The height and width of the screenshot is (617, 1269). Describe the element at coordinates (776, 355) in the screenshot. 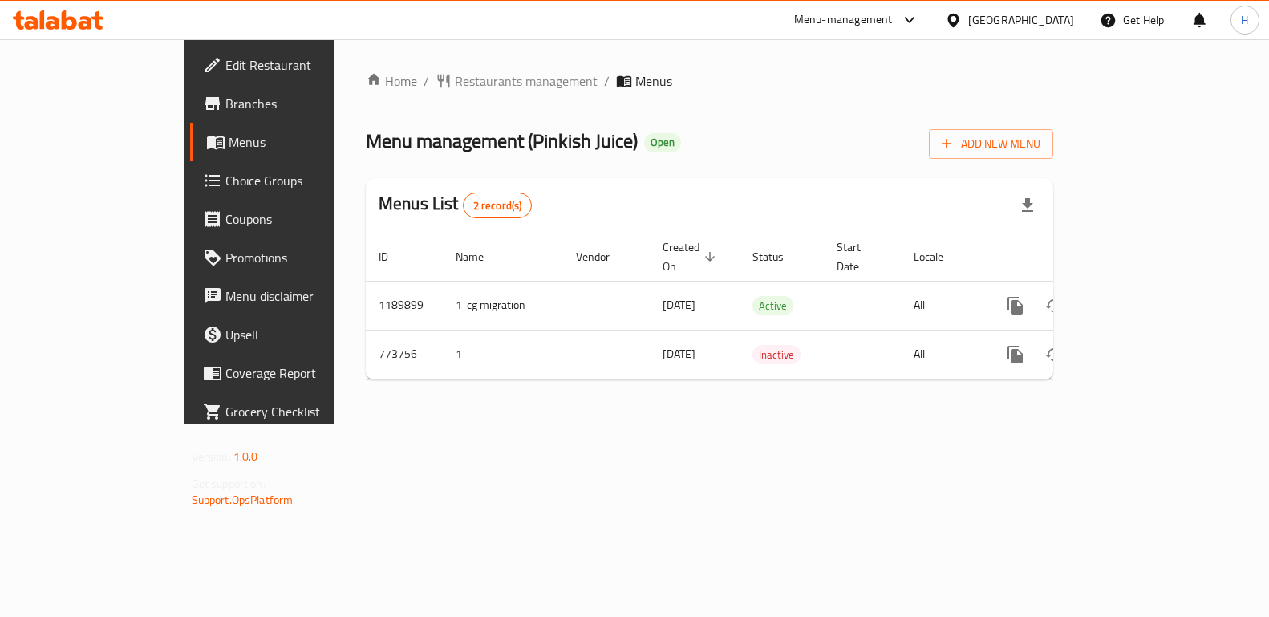

I see `span: Inactive` at that location.